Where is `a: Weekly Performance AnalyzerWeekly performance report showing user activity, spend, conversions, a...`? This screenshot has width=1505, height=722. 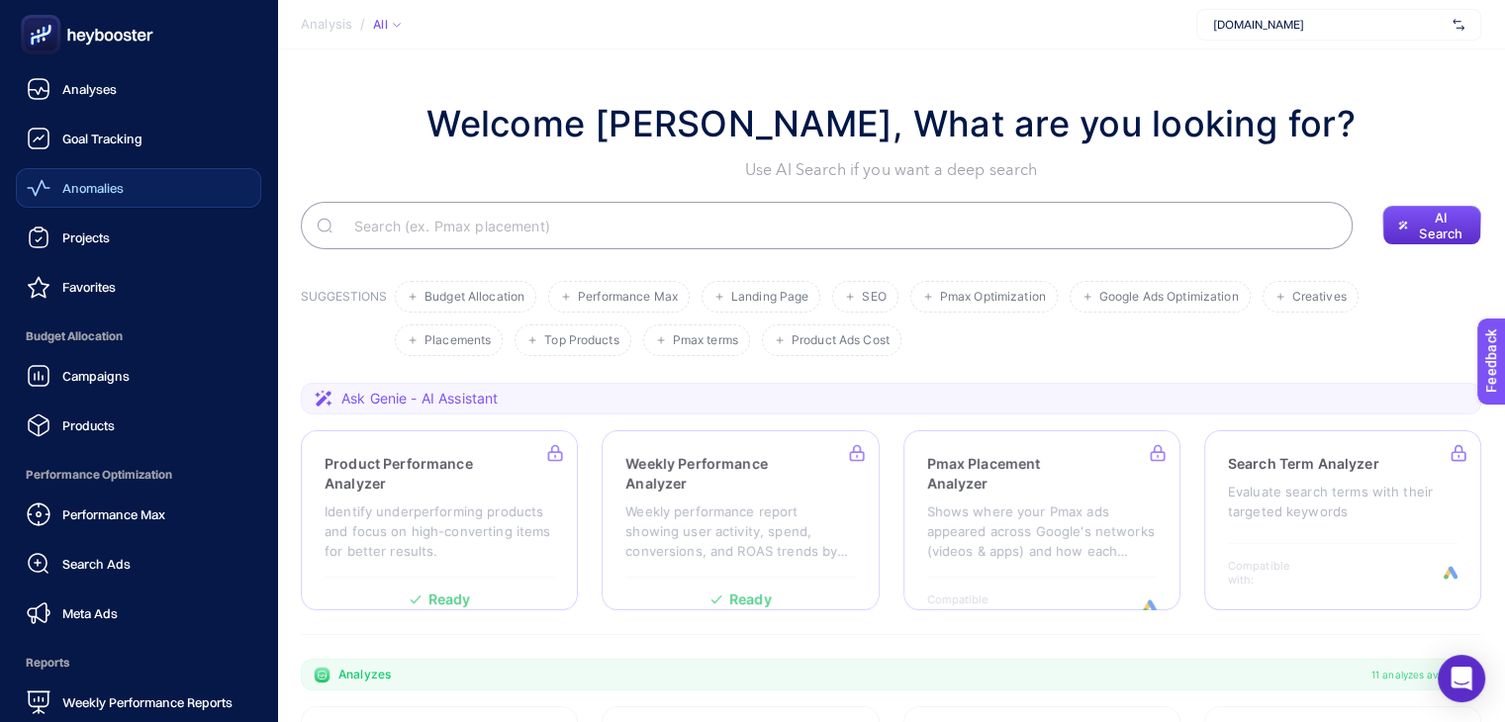 a: Weekly Performance AnalyzerWeekly performance report showing user activity, spend, conversions, a... is located at coordinates (740, 521).